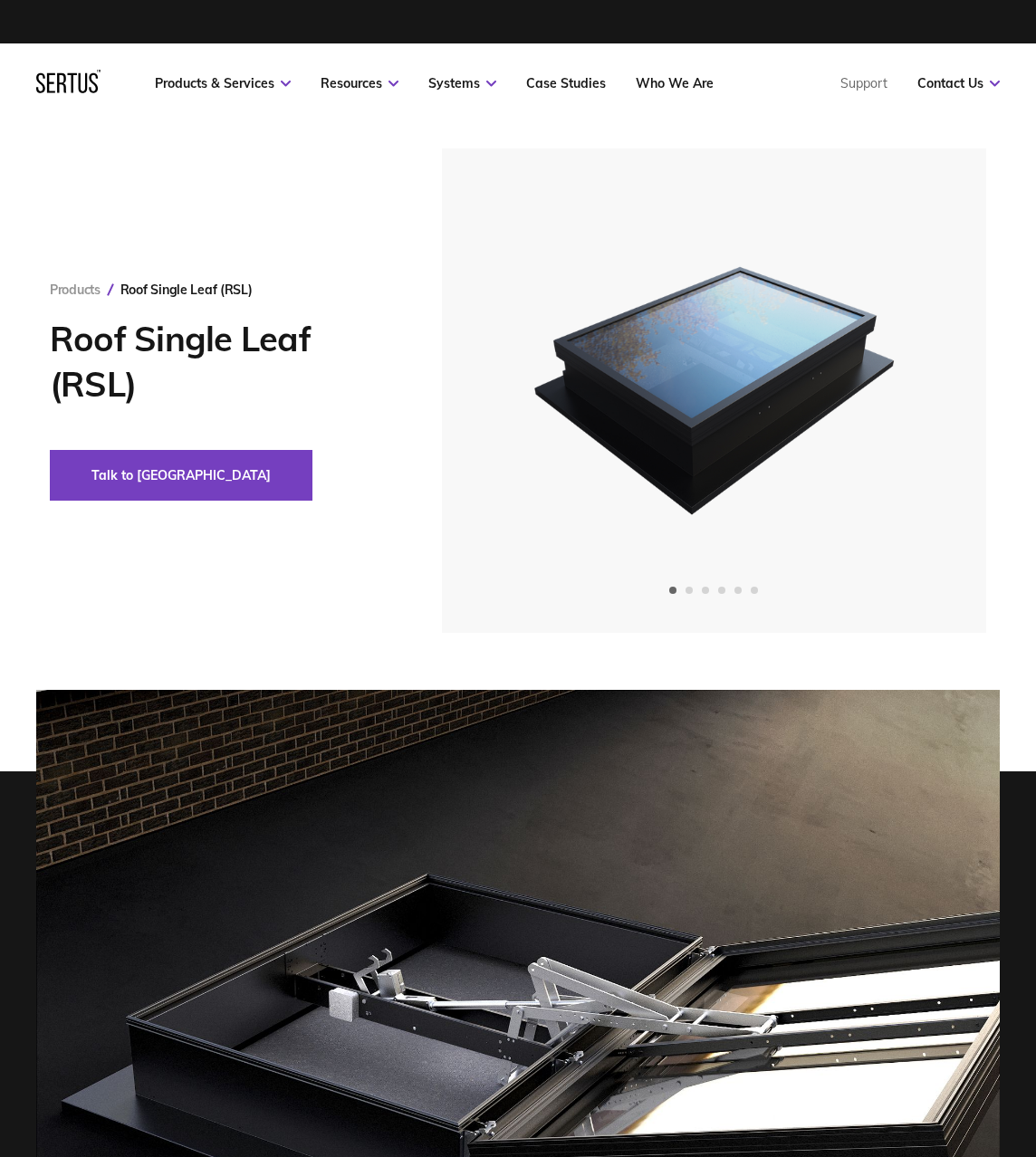  Describe the element at coordinates (755, 591) in the screenshot. I see `span: Go to slide 6` at that location.